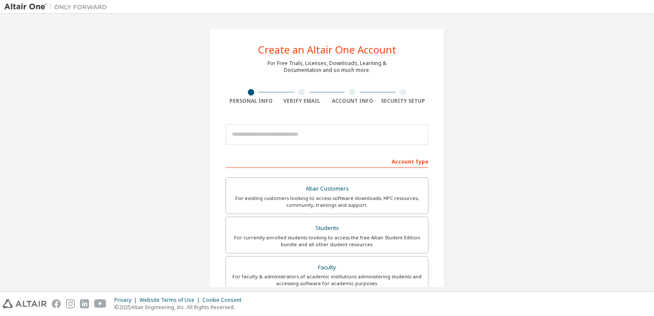 The height and width of the screenshot is (316, 654). I want to click on img: youtube.svg, so click(100, 303).